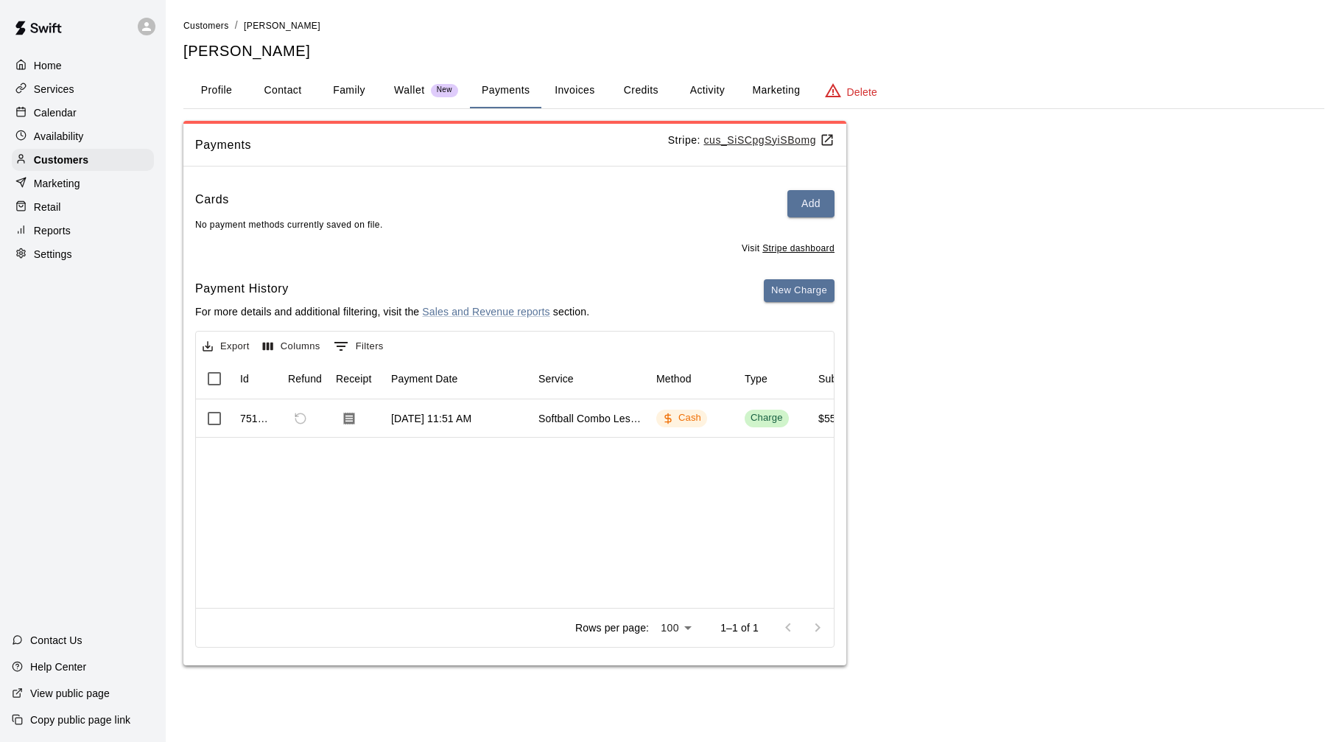 The width and height of the screenshot is (1342, 742). What do you see at coordinates (82, 231) in the screenshot?
I see `a: Reports` at bounding box center [82, 231].